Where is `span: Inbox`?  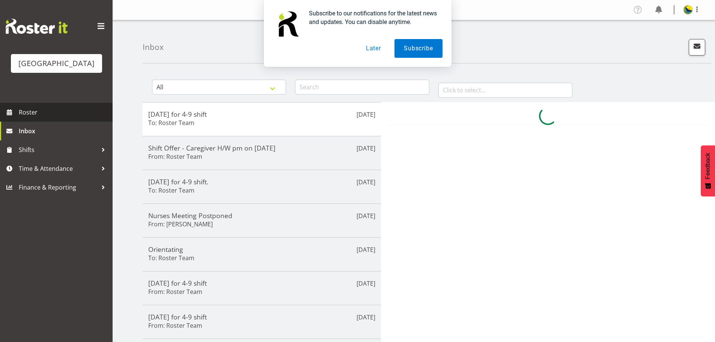
span: Inbox is located at coordinates (64, 131).